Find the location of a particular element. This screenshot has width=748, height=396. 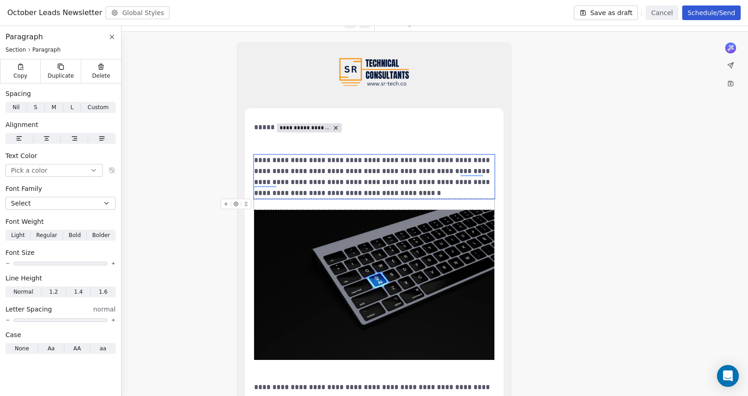

span: Duplicate is located at coordinates (60, 76).